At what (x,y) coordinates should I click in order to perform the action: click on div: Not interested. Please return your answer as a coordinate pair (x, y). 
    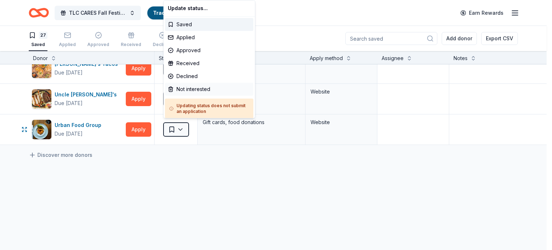
    Looking at the image, I should click on (209, 89).